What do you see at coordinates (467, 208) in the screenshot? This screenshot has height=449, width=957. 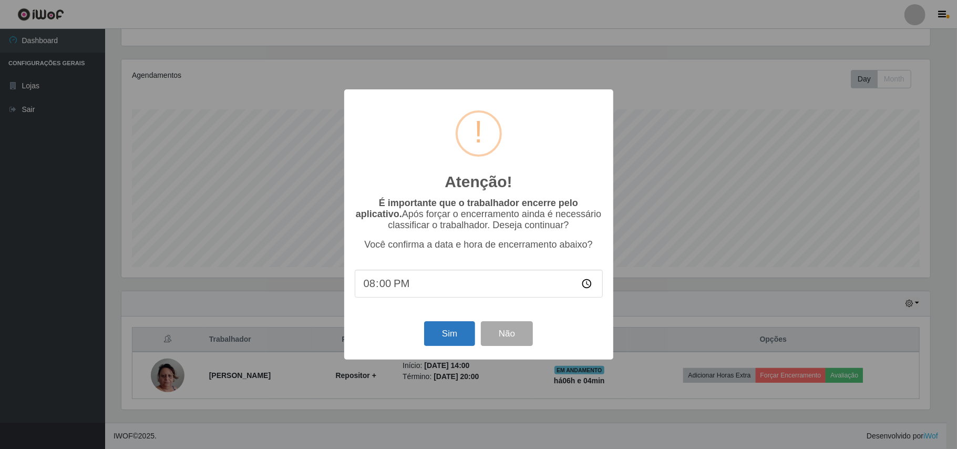 I see `b: É importante que o trabalhador encerre pelo aplicativo.` at bounding box center [467, 208].